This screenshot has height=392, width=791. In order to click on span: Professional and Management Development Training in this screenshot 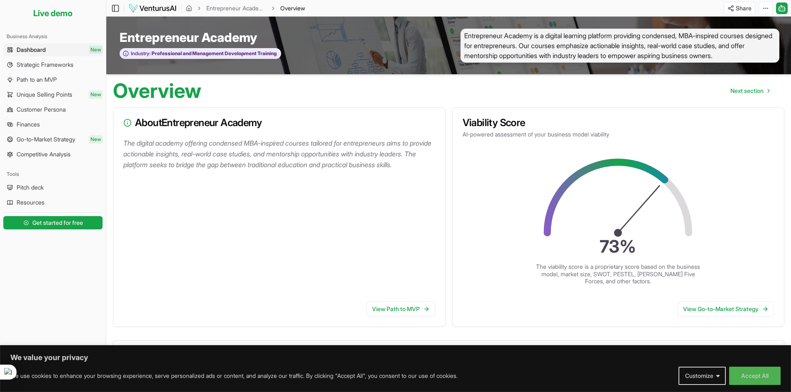, I will do `click(213, 54)`.